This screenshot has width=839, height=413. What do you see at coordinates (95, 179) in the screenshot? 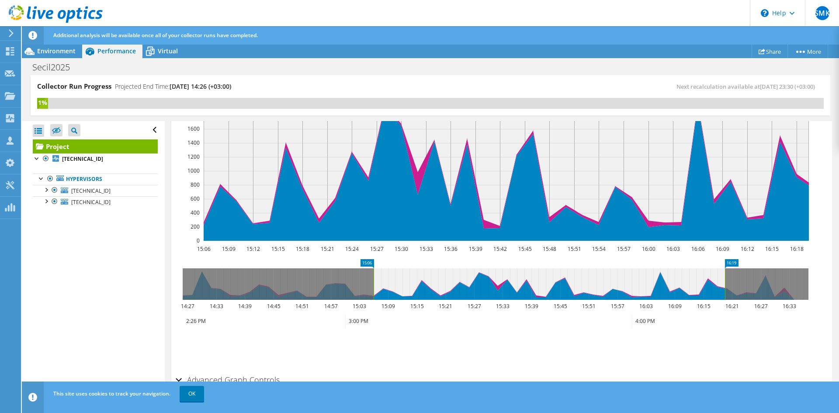
I see `a: Hypervisors` at bounding box center [95, 179].